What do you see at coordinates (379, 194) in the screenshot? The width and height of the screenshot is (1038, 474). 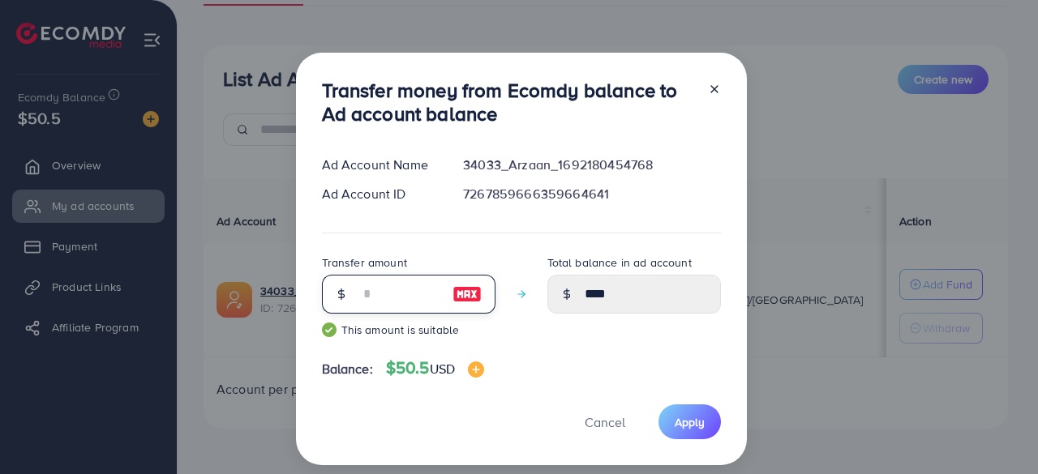 I see `div: Ad Account ID` at bounding box center [379, 194].